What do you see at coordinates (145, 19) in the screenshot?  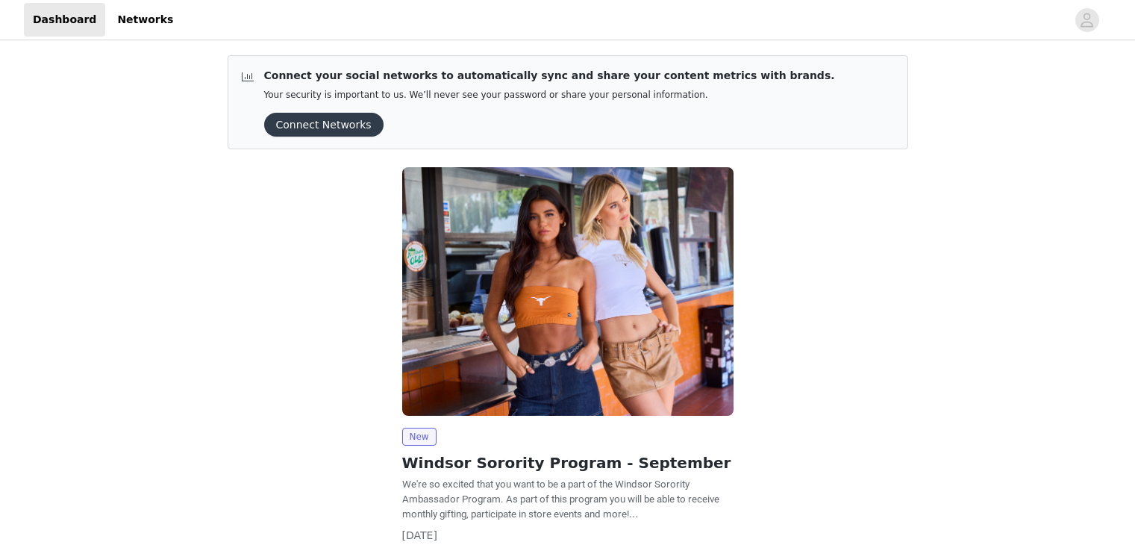 I see `a: Networks` at bounding box center [145, 19].